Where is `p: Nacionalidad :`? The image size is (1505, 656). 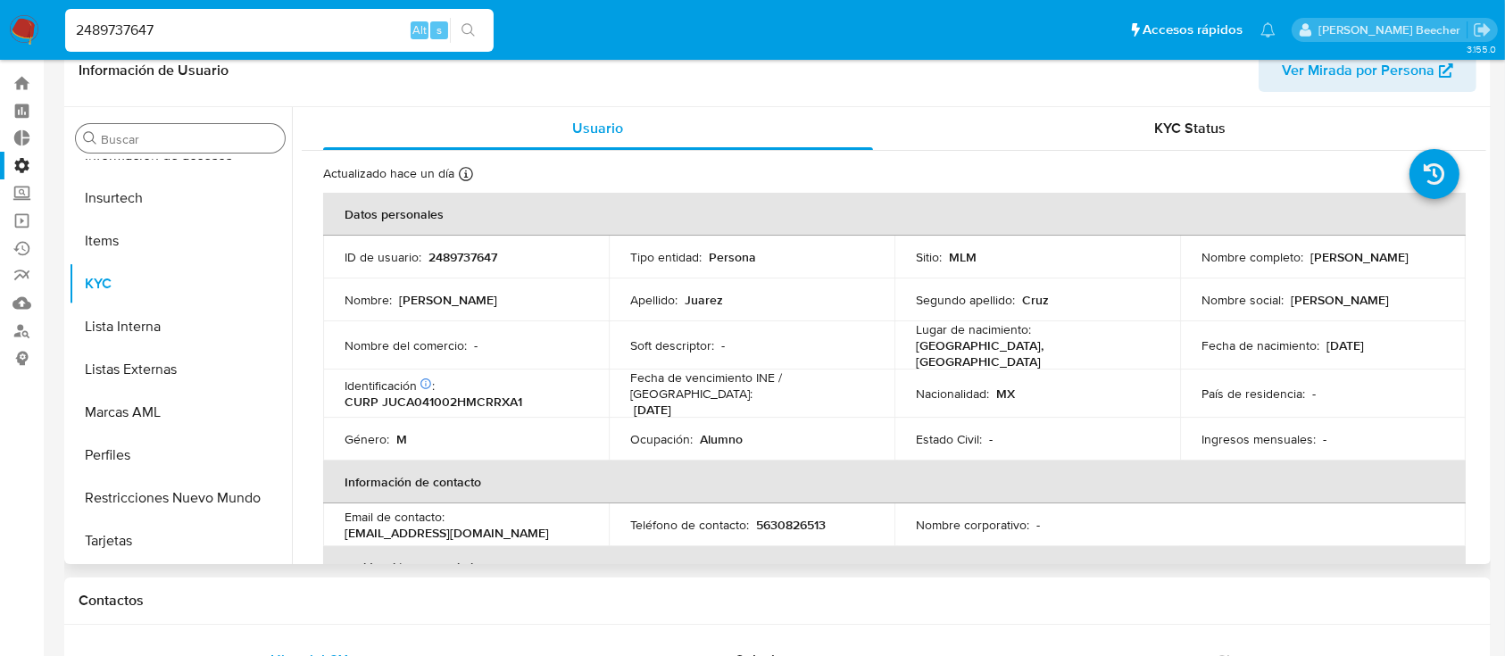
p: Nacionalidad : is located at coordinates (952, 394).